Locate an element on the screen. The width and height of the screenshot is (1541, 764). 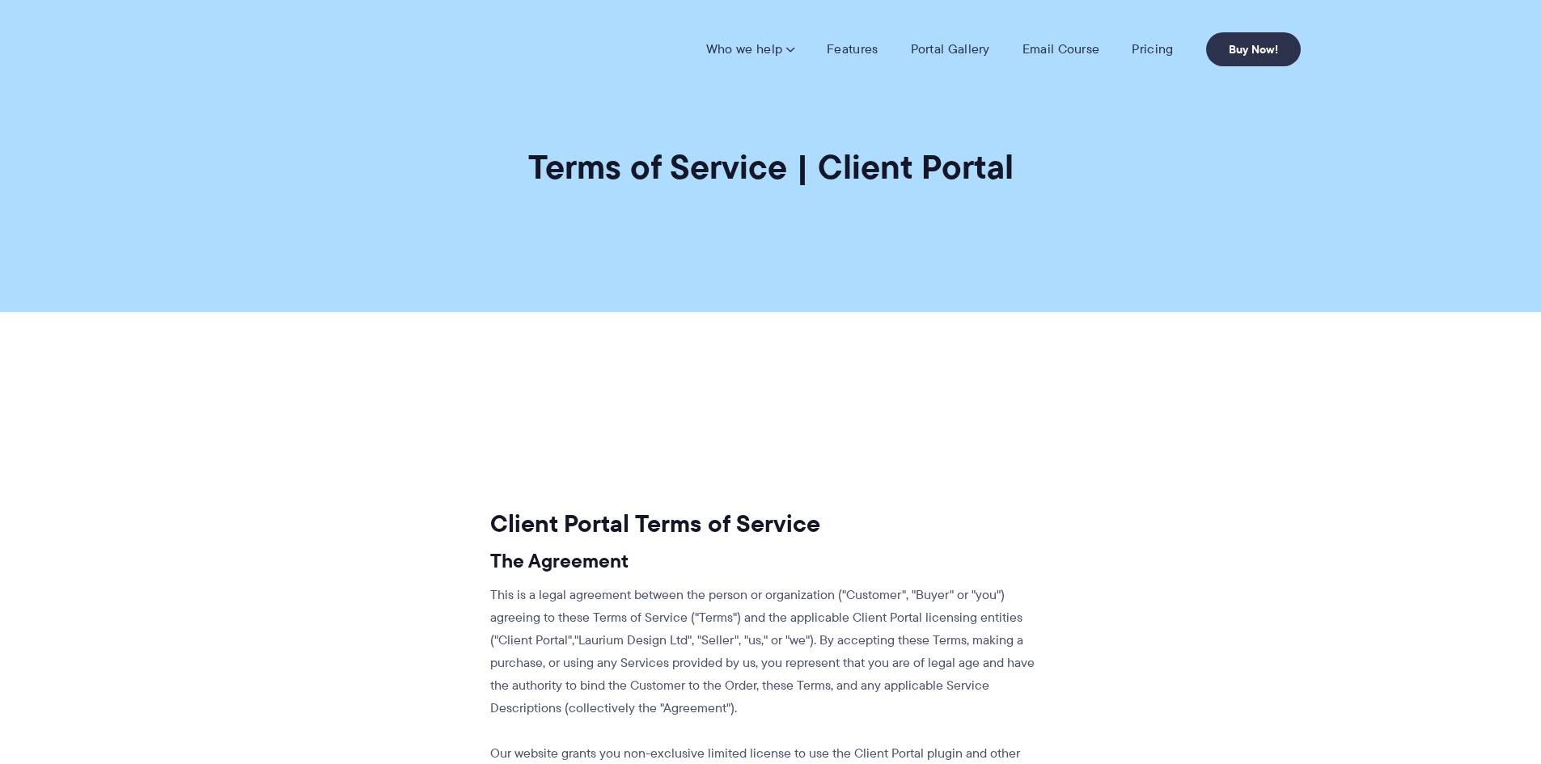
a: Buy Now! is located at coordinates (1253, 49).